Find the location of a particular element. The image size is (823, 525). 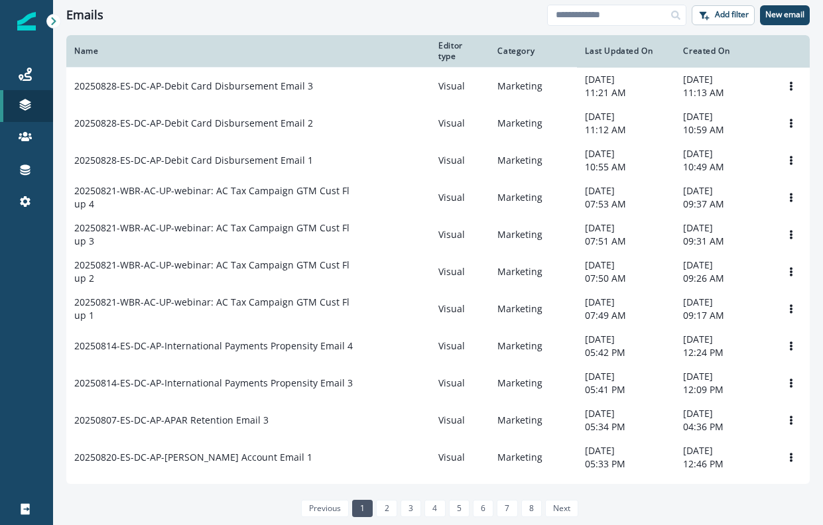

p: 09:26 AM is located at coordinates (723, 278).